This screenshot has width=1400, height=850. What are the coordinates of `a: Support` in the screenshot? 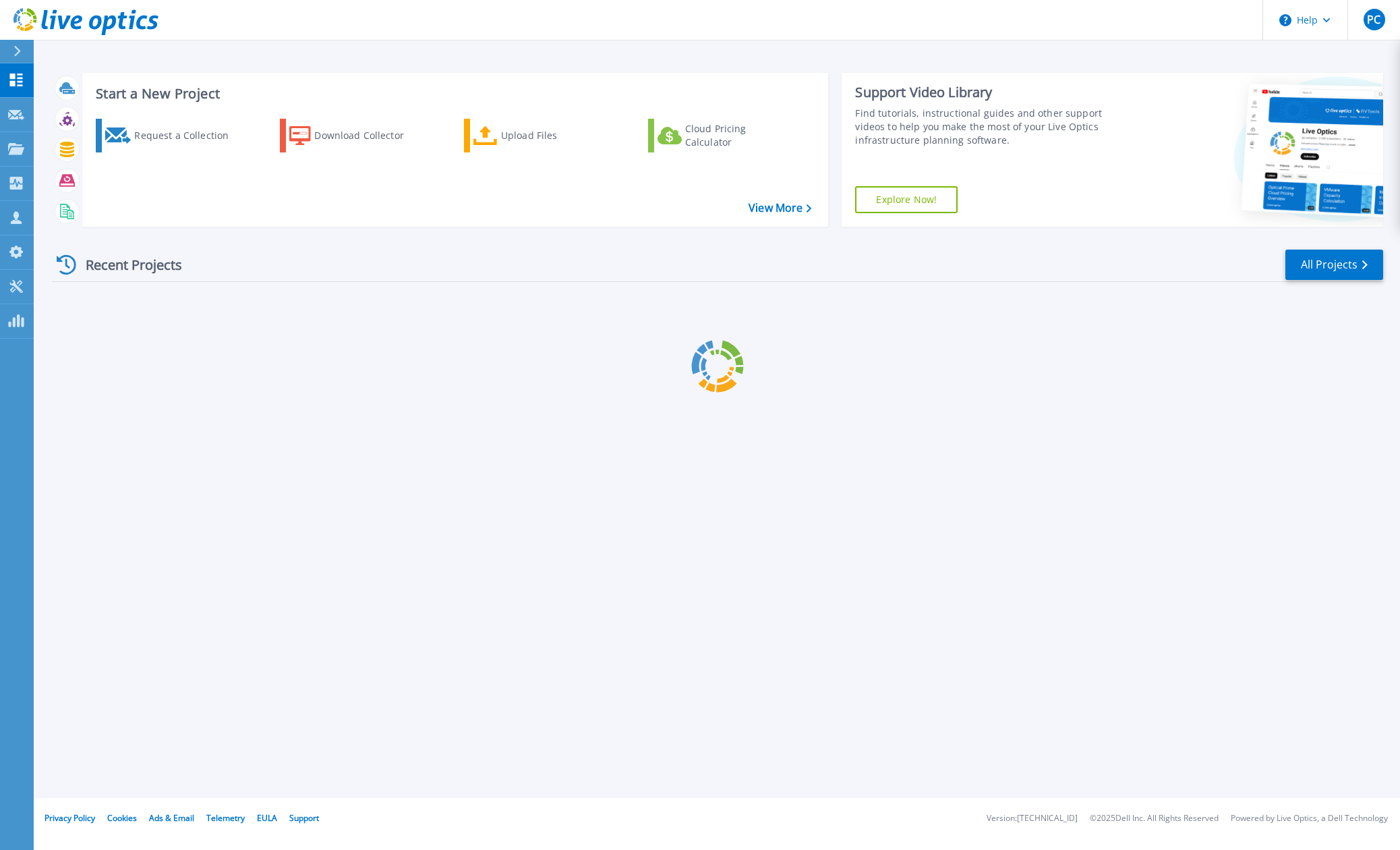 It's located at (304, 817).